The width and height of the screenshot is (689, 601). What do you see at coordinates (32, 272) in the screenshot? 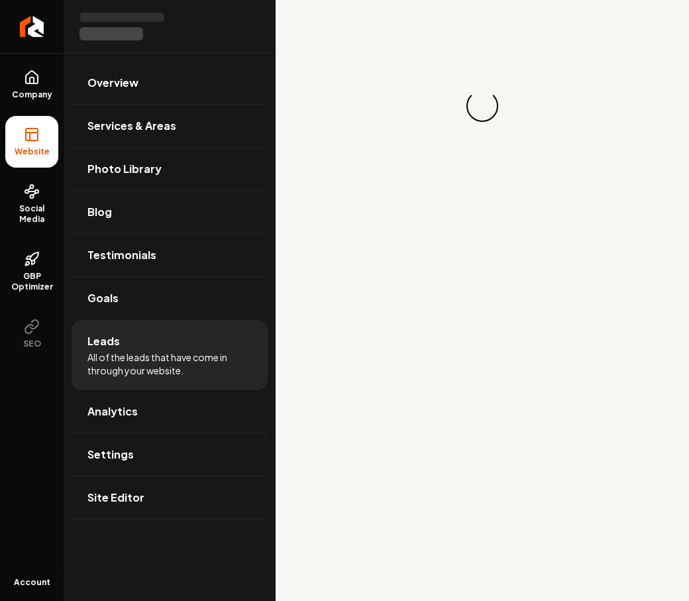
I see `a: GBP Optimizer` at bounding box center [32, 272].